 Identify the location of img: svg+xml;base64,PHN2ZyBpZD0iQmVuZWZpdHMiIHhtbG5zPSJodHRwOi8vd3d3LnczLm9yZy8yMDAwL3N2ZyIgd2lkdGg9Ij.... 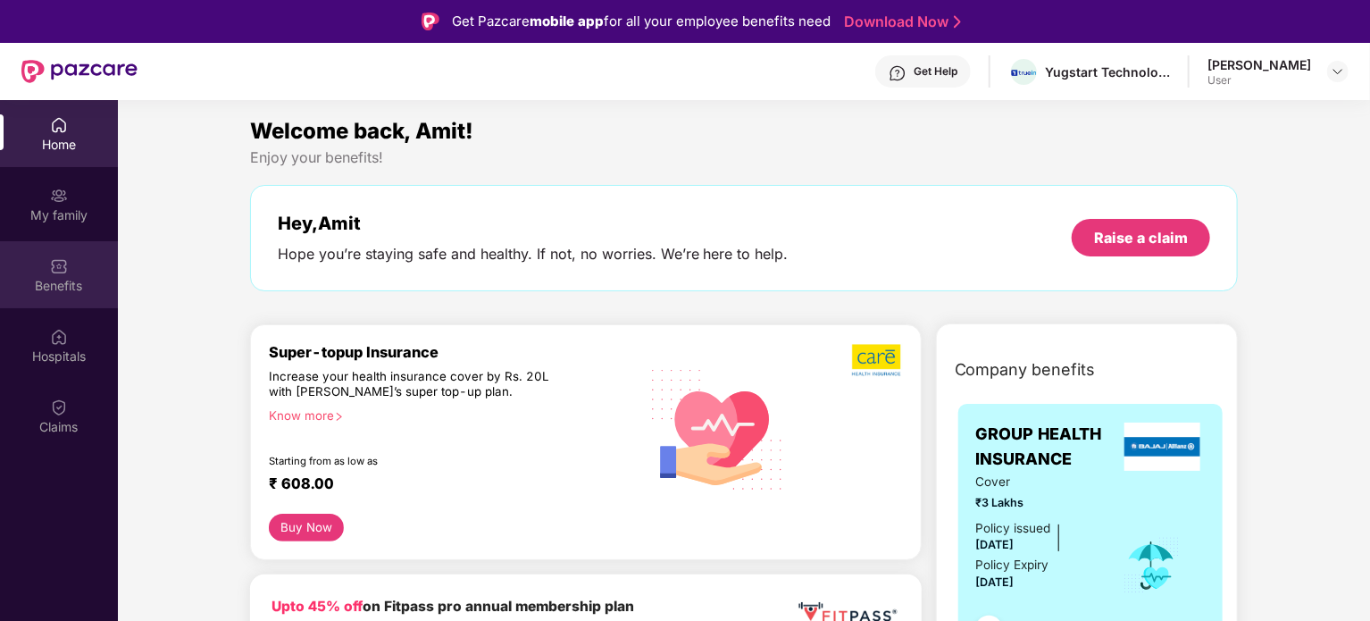
(59, 266).